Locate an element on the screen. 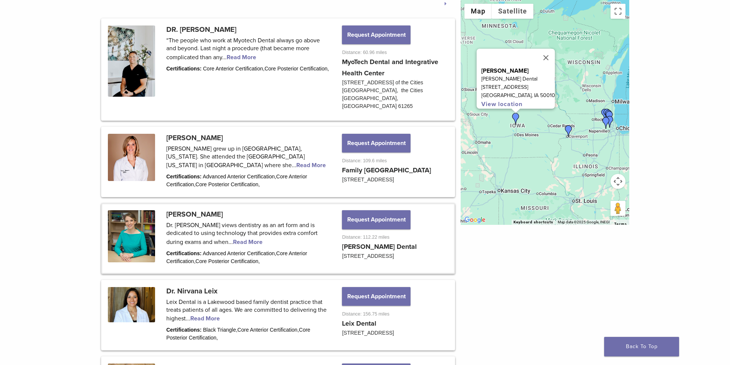 The image size is (730, 365). div: Dr. Bhumika Patel is located at coordinates (610, 122).